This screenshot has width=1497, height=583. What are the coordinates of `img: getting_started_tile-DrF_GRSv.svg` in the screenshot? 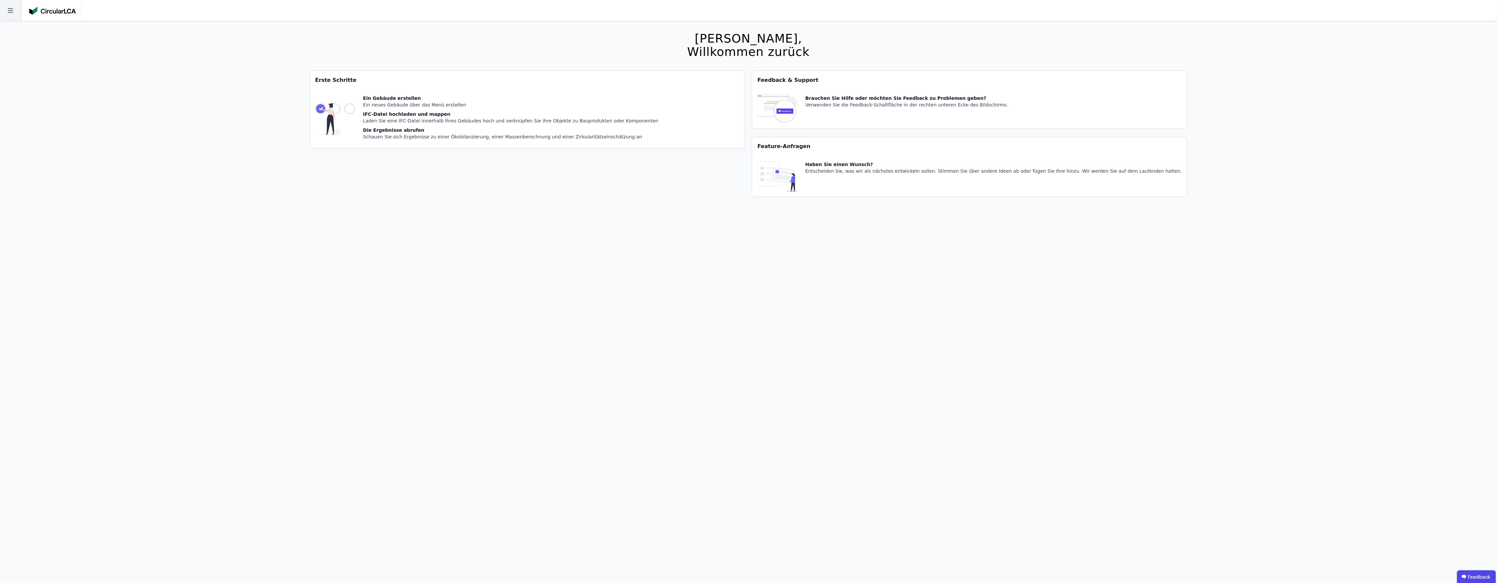 It's located at (335, 119).